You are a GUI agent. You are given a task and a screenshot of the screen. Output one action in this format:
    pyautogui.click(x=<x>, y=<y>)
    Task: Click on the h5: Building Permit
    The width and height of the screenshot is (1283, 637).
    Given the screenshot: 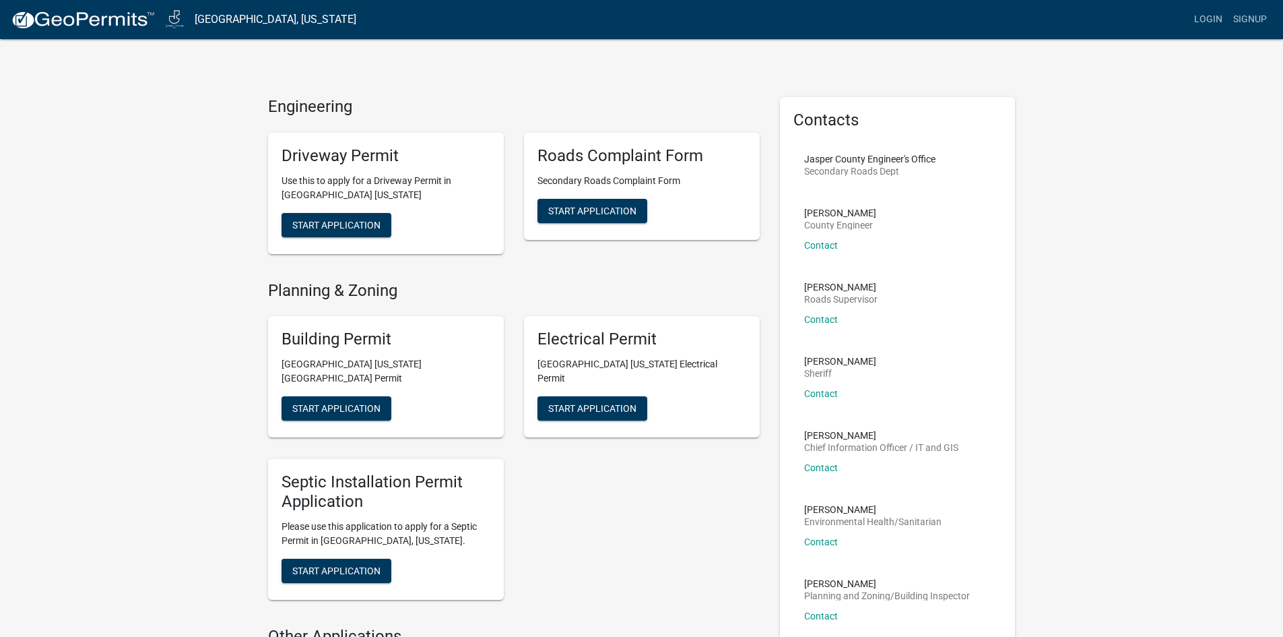 What is the action you would take?
    pyautogui.click(x=386, y=339)
    